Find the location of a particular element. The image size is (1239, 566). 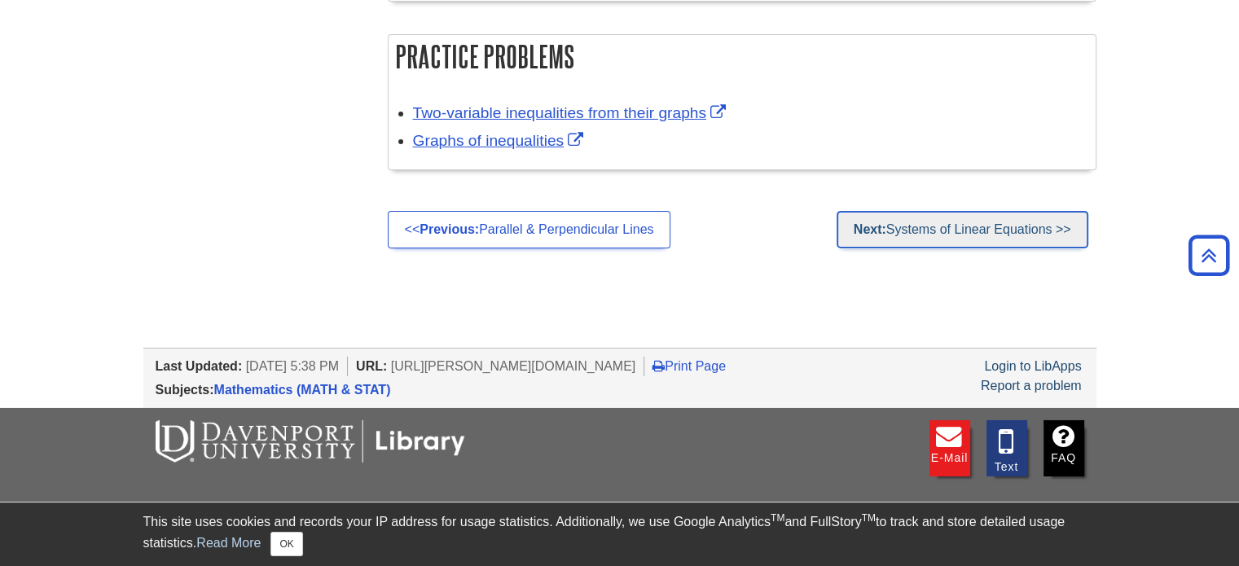

a: E-mail is located at coordinates (950, 448).